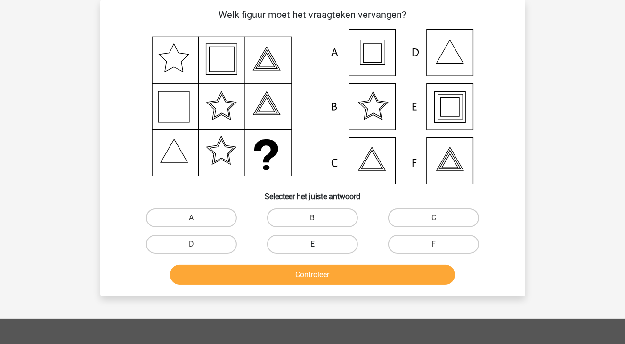  Describe the element at coordinates (191, 218) in the screenshot. I see `label: A` at that location.